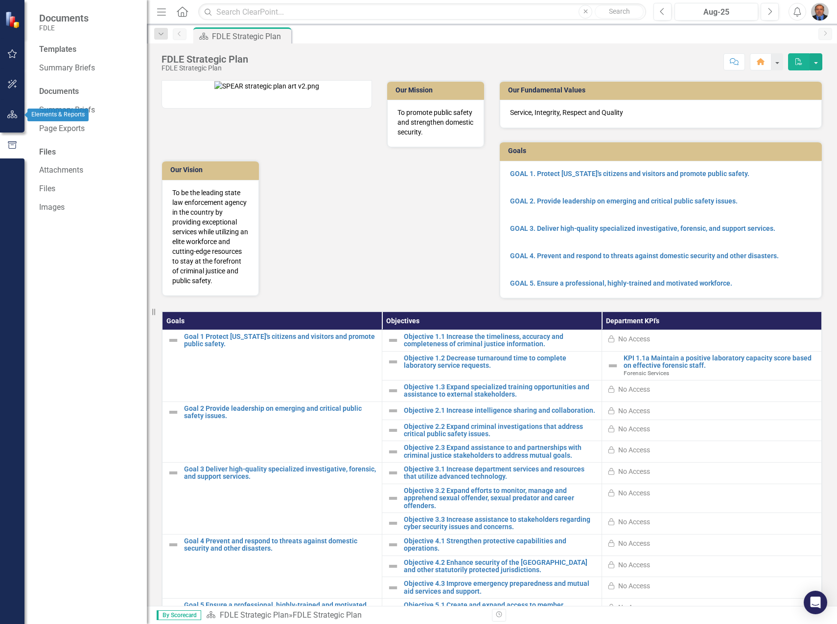 The height and width of the screenshot is (624, 837). Describe the element at coordinates (619, 12) in the screenshot. I see `button: Search` at that location.